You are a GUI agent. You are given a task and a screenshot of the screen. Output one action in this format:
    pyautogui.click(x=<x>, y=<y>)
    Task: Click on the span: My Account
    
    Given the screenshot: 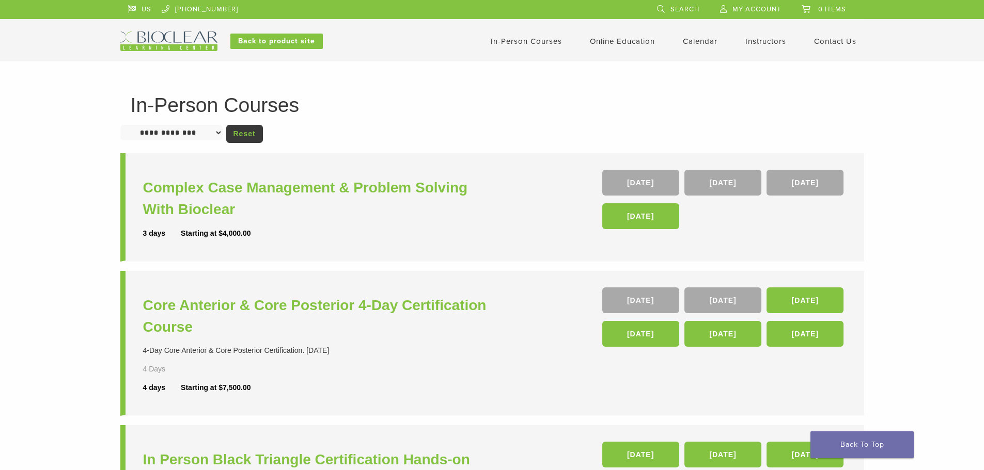 What is the action you would take?
    pyautogui.click(x=756, y=9)
    